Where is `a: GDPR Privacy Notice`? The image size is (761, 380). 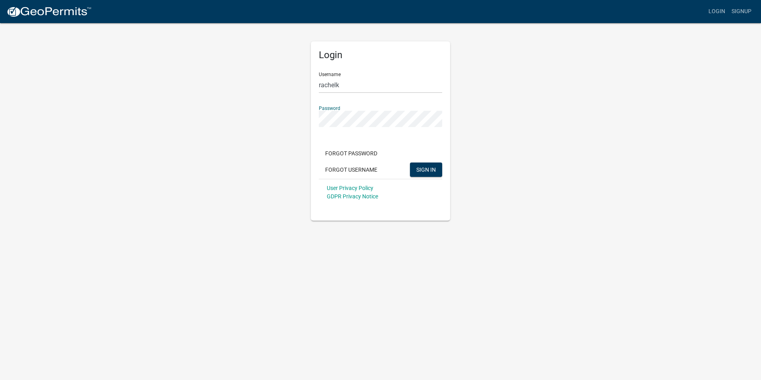
a: GDPR Privacy Notice is located at coordinates (352, 196).